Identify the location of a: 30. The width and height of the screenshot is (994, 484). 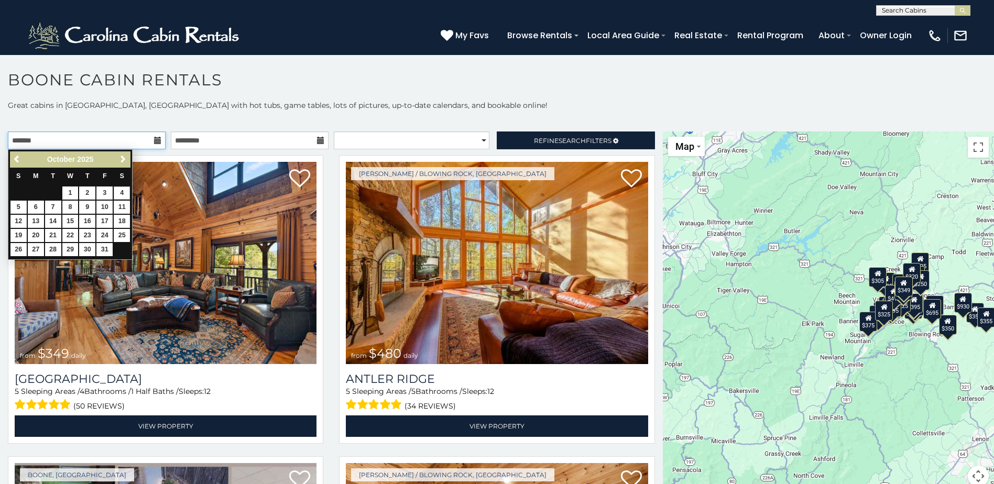
(87, 249).